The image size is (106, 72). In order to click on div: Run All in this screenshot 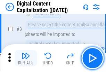, I will do `click(26, 63)`.